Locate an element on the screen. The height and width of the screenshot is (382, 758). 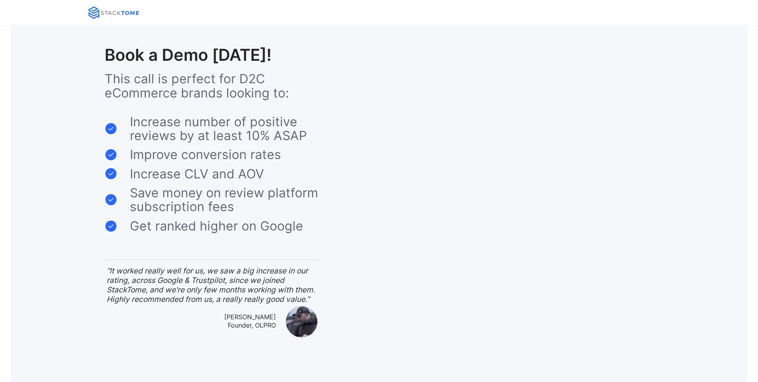
p: Save money on review platform subscription fees is located at coordinates (225, 200).